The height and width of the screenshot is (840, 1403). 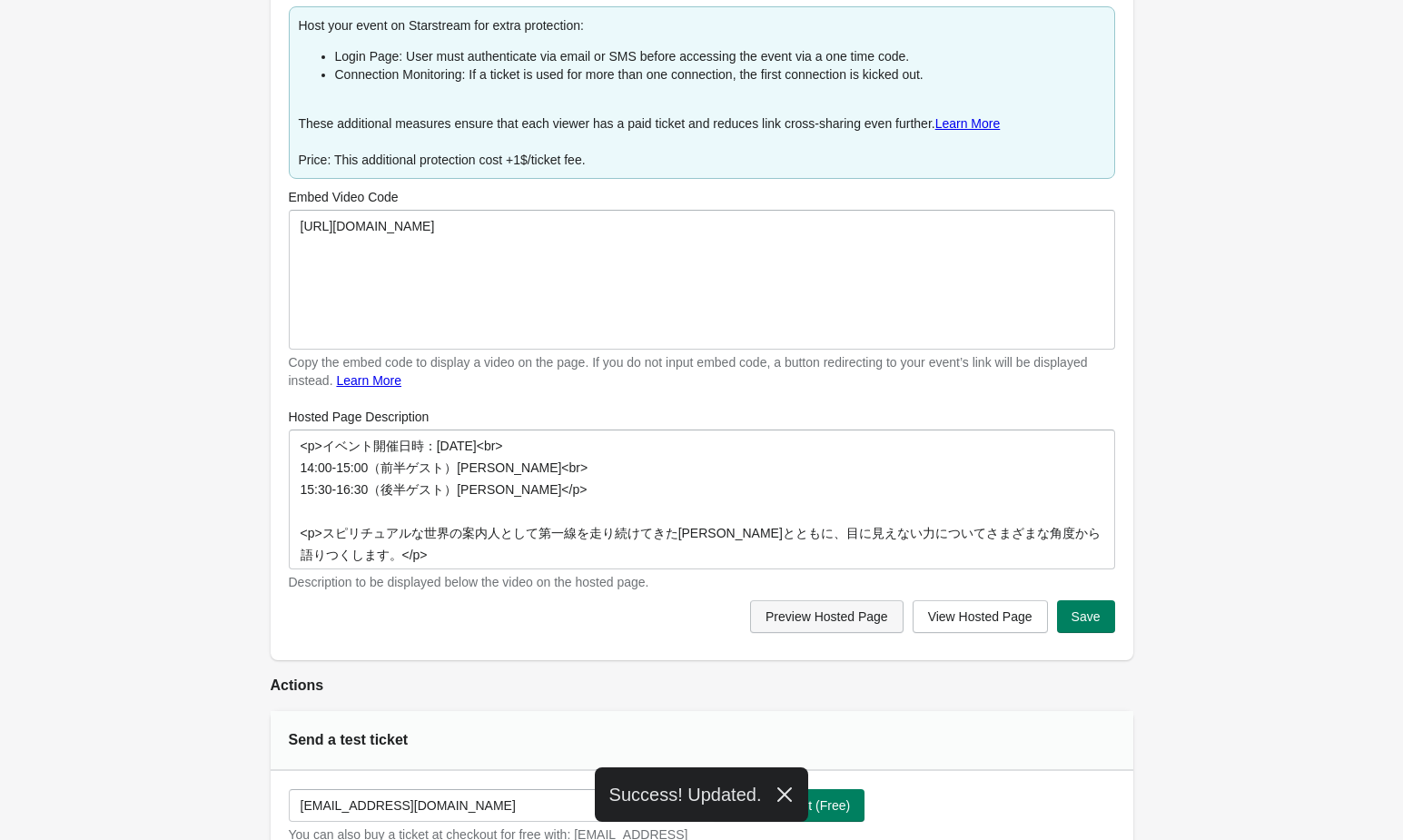 I want to click on li: Connection Monitoring: If a ticket is used for more than one connection, the first connection is ..., so click(x=720, y=75).